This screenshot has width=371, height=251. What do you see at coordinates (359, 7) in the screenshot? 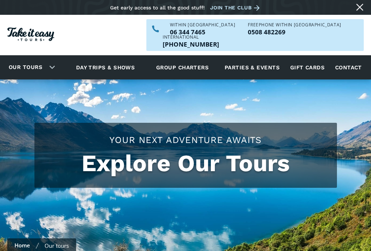
I see `a: Close message` at bounding box center [359, 7].